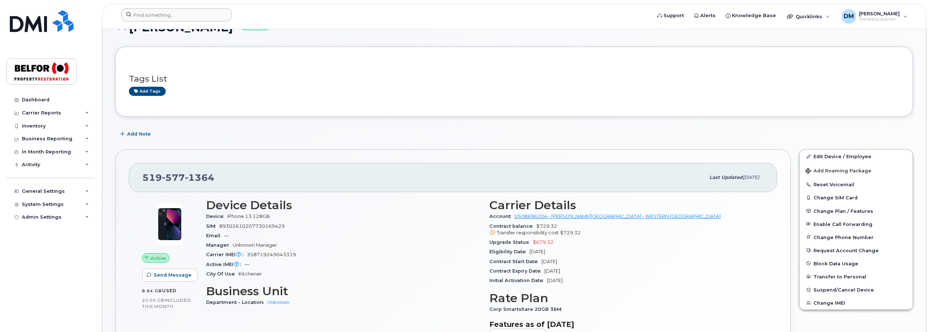 The height and width of the screenshot is (332, 930). I want to click on span: 1364, so click(200, 177).